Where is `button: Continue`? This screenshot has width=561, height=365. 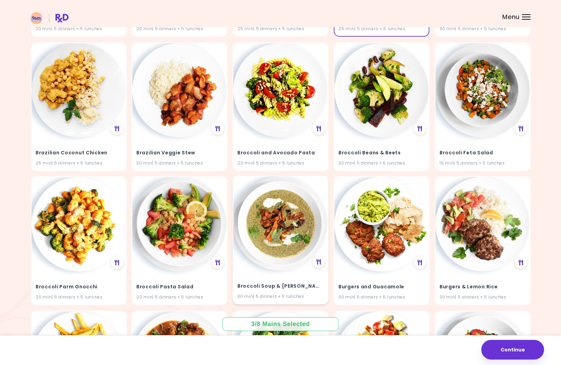 button: Continue is located at coordinates (512, 350).